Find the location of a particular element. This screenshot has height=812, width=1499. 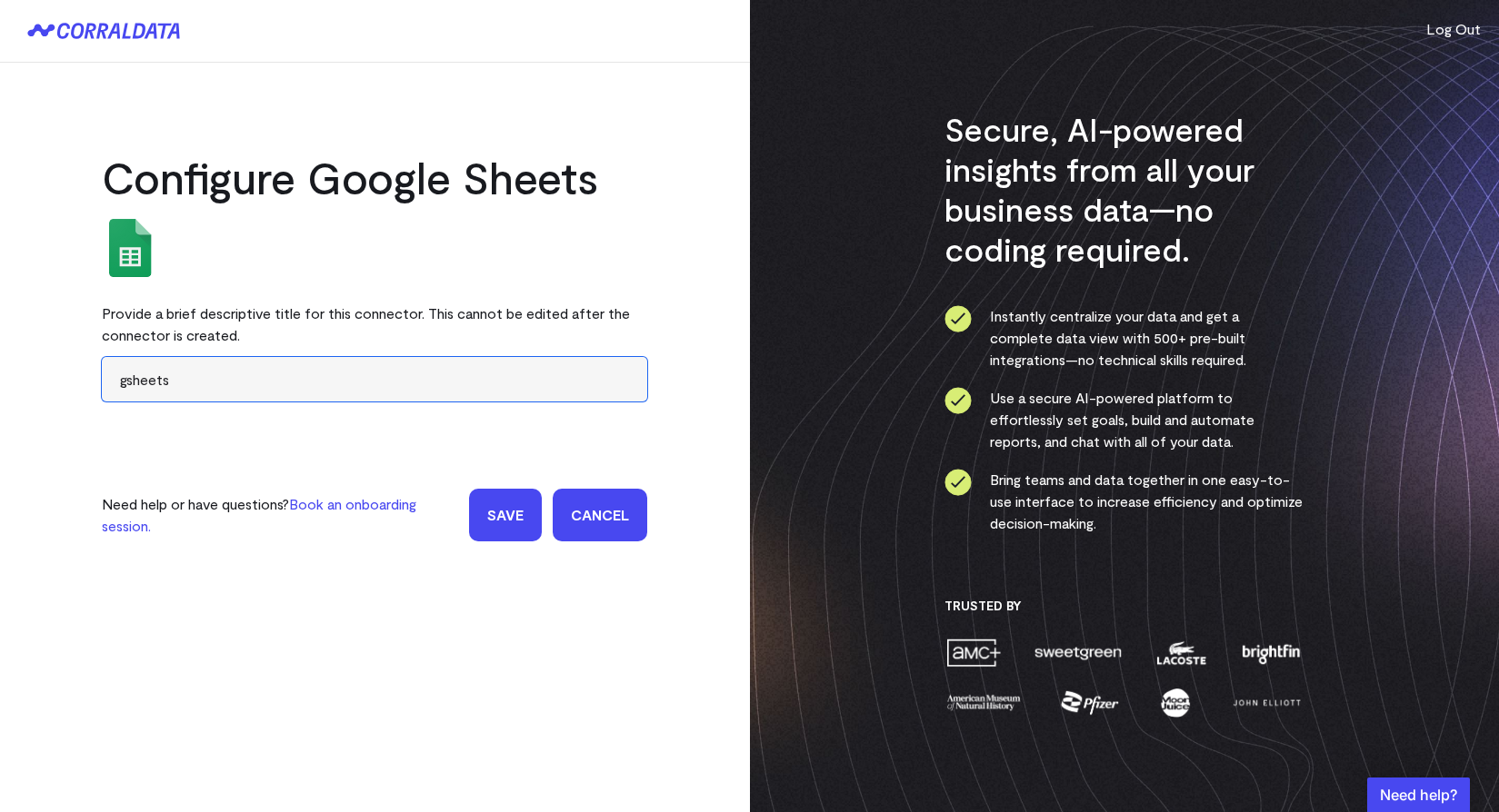

button: Log Out is located at coordinates (1453, 29).